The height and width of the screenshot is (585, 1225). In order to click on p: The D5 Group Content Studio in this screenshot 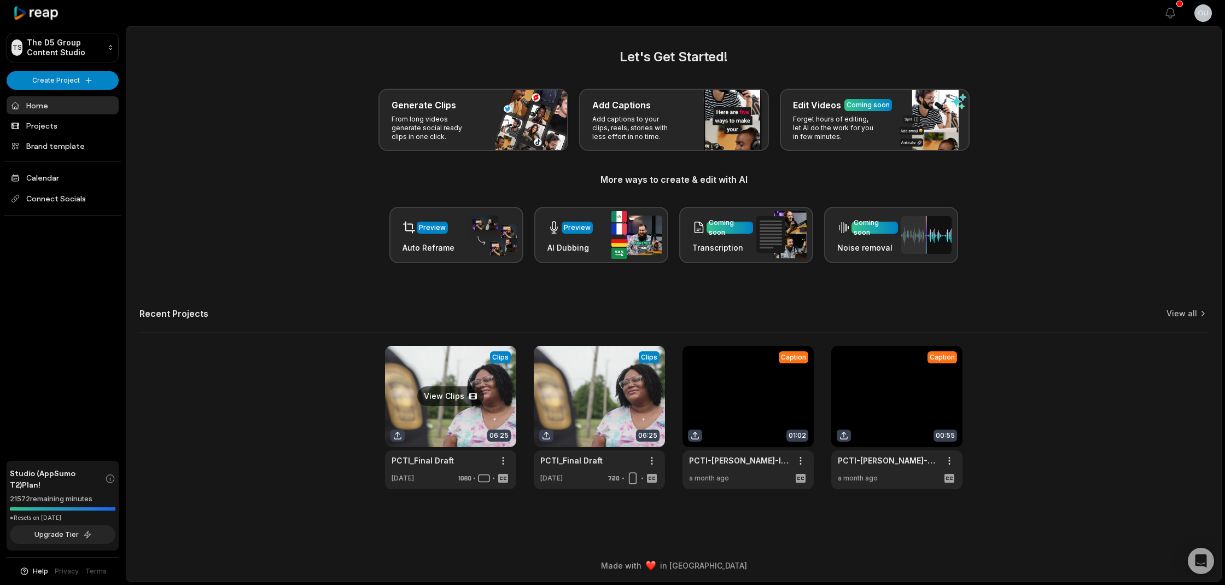, I will do `click(65, 48)`.